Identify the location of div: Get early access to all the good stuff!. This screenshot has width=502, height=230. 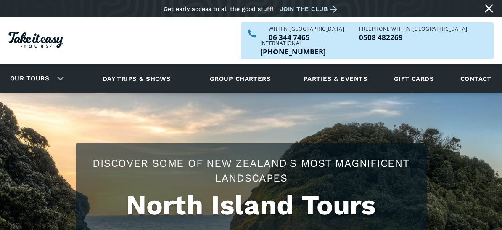
(218, 9).